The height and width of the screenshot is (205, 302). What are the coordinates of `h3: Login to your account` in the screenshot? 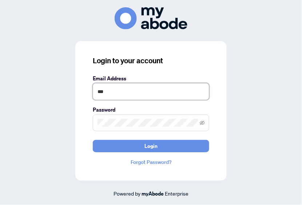 It's located at (151, 61).